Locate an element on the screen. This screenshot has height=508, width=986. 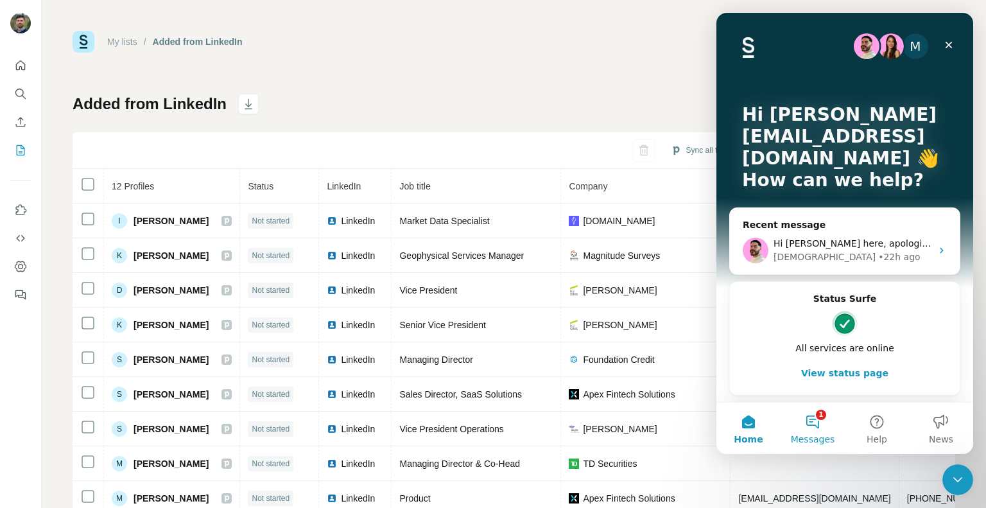
span: Foundation Credit is located at coordinates (618, 359).